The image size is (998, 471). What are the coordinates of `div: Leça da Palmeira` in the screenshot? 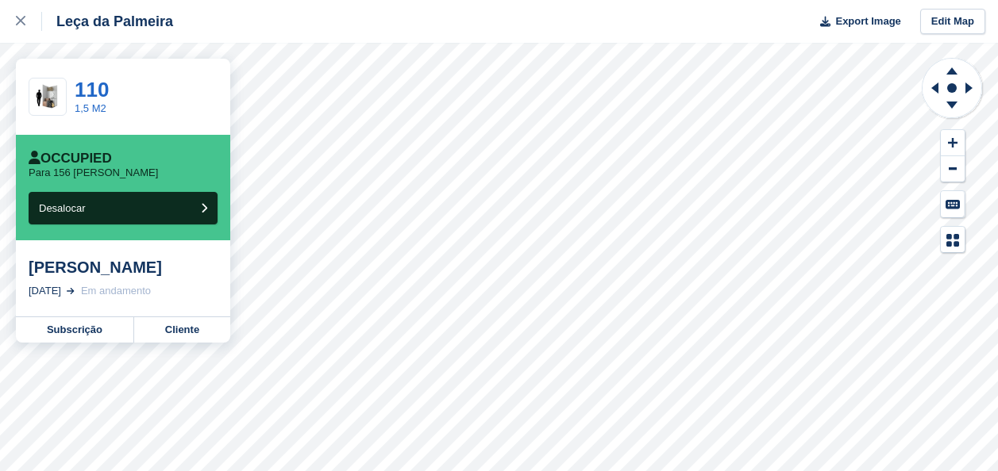 It's located at (107, 21).